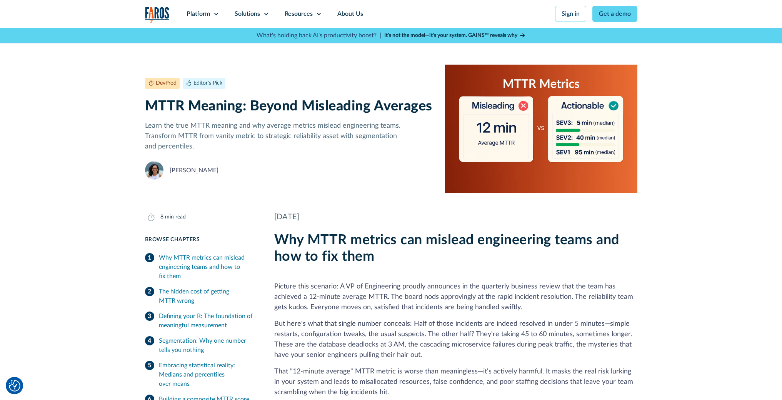 Image resolution: width=782 pixels, height=400 pixels. I want to click on div: Why MTTR metrics can mislead engineering teams and how to fix them, so click(207, 267).